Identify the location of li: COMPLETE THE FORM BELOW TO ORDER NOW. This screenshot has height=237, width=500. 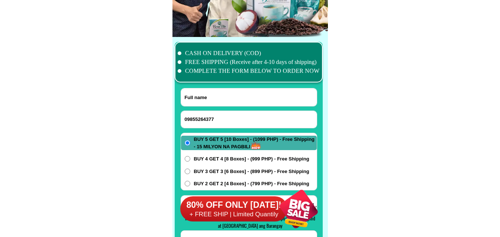
(248, 71).